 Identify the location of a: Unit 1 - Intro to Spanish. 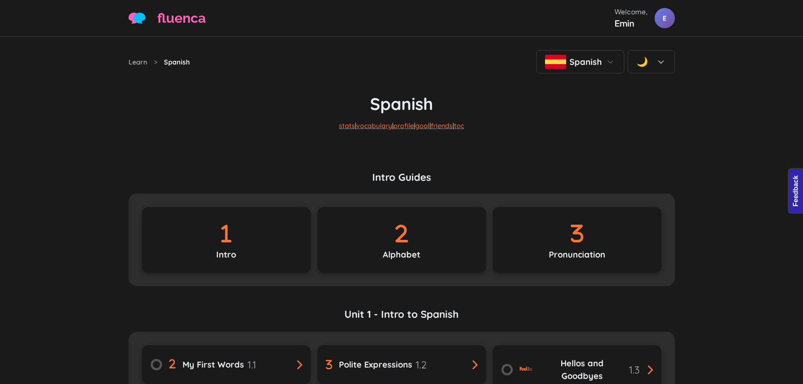
(402, 319).